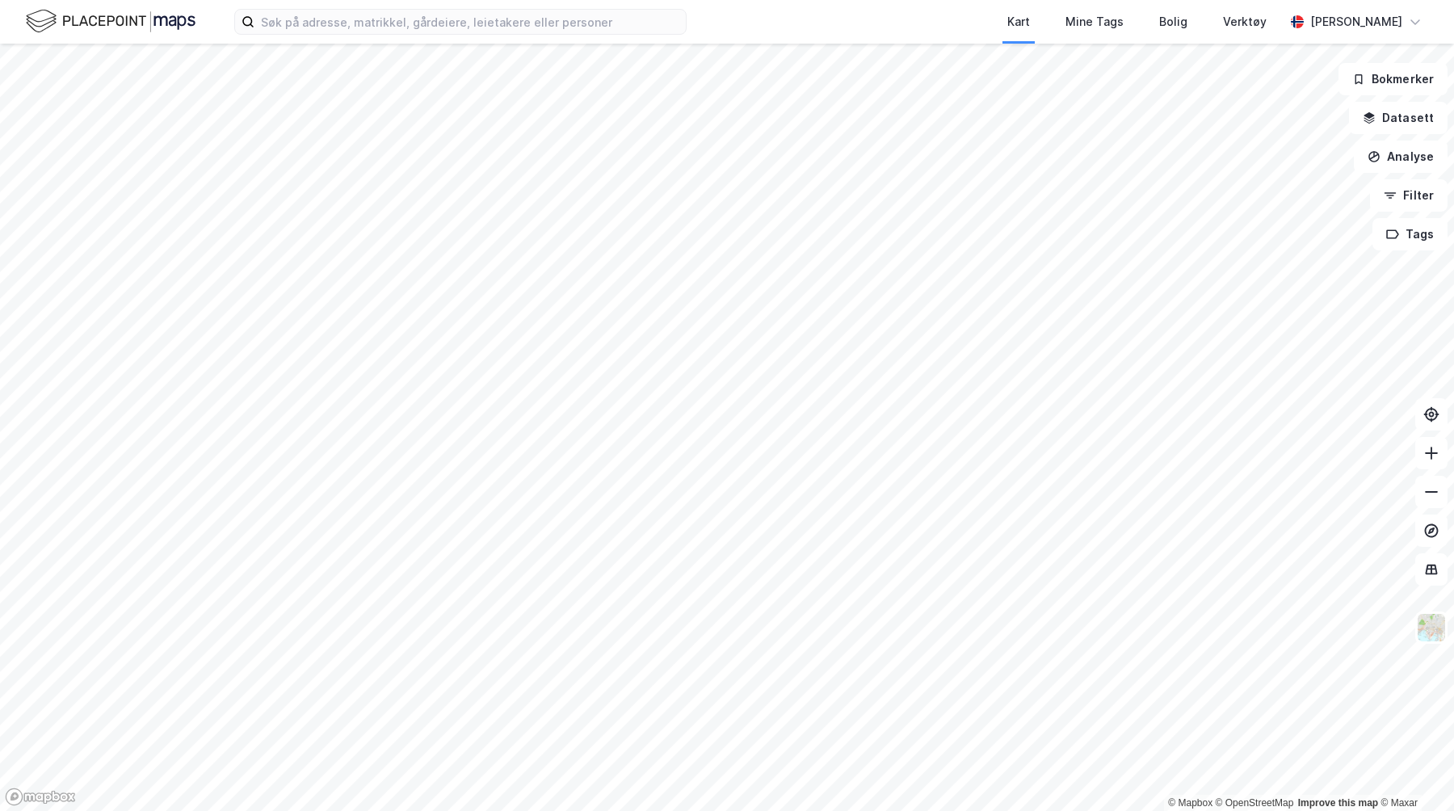 The height and width of the screenshot is (811, 1454). Describe the element at coordinates (1190, 803) in the screenshot. I see `a: Mapbox` at that location.